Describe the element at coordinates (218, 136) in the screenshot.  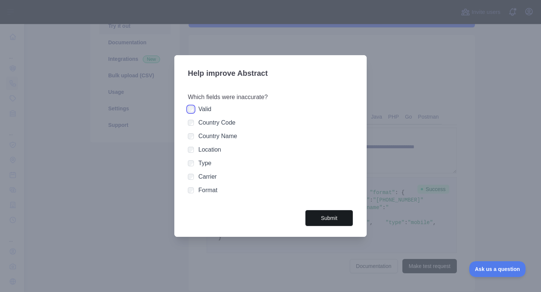
I see `label: Country Name` at that location.